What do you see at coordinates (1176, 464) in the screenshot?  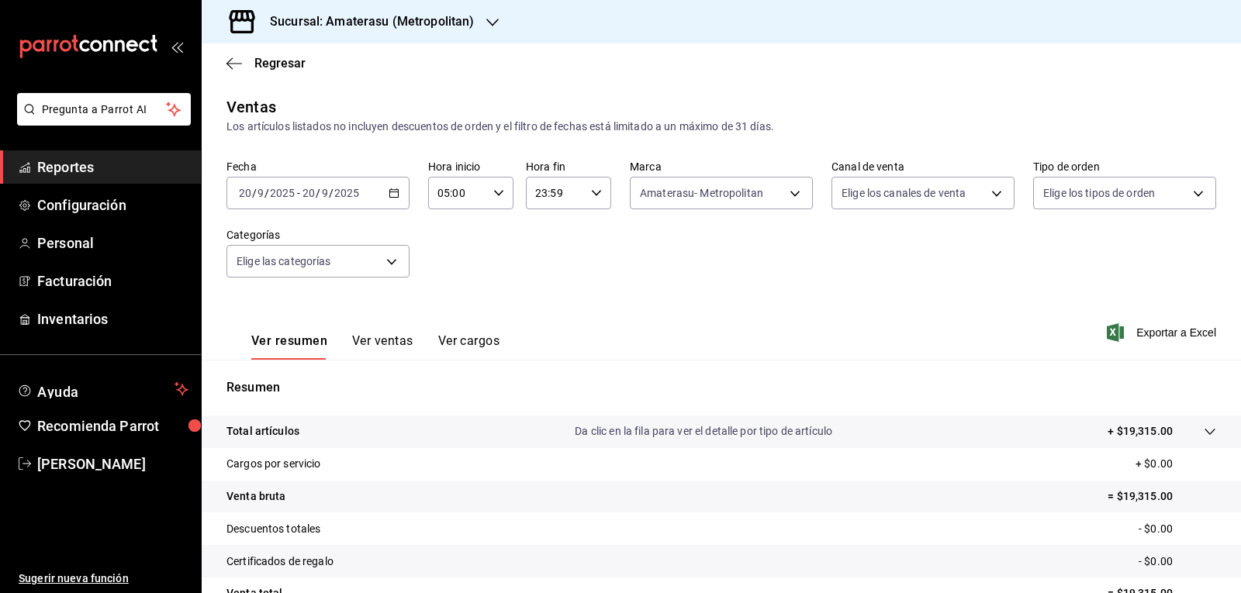 I see `p: + $0.00` at bounding box center [1176, 464].